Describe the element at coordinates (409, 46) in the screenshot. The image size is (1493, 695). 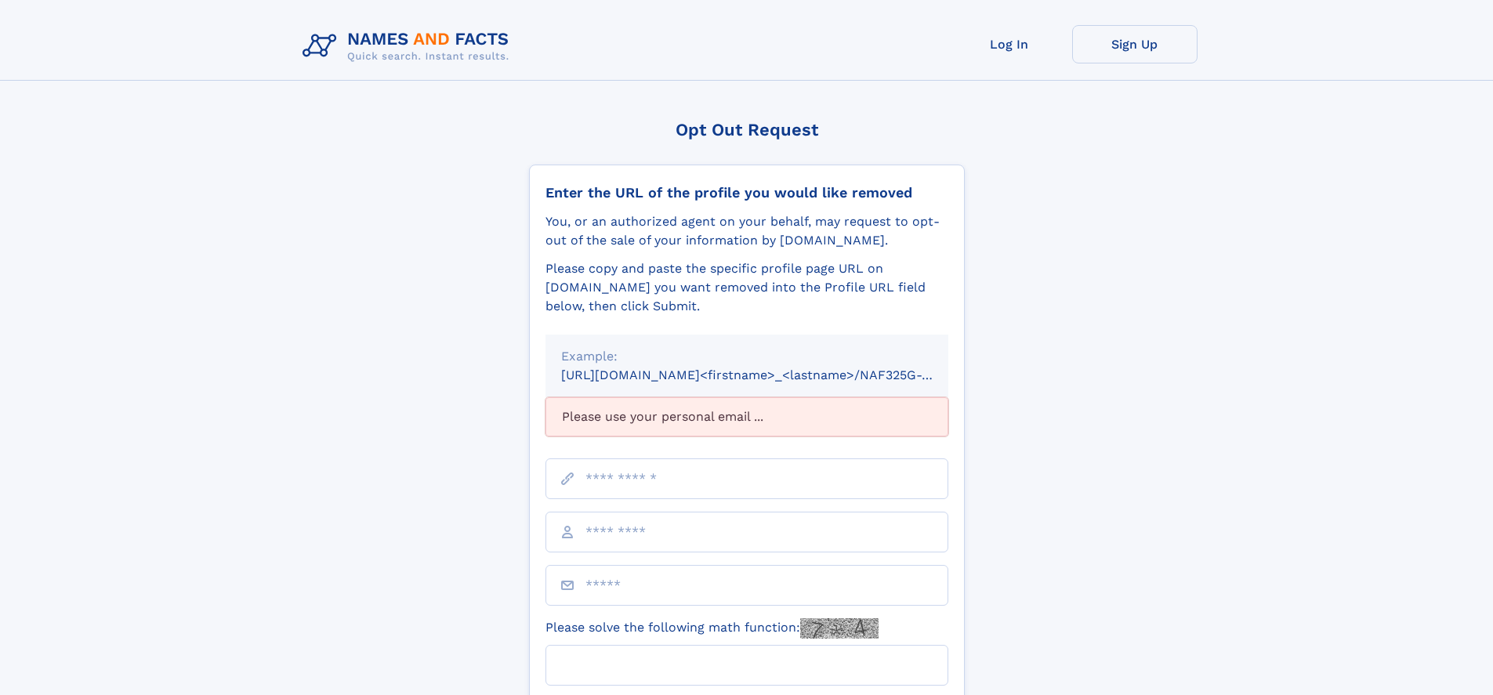
I see `img: Logo Names and Facts` at that location.